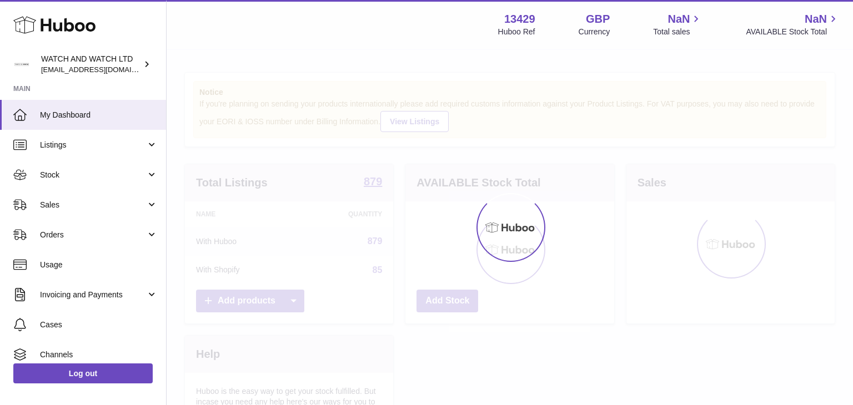  Describe the element at coordinates (99, 355) in the screenshot. I see `span: Channels` at that location.